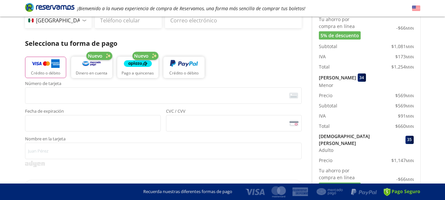 The width and height of the screenshot is (445, 200). Describe the element at coordinates (405, 56) in the screenshot. I see `span: $ 173` at that location.